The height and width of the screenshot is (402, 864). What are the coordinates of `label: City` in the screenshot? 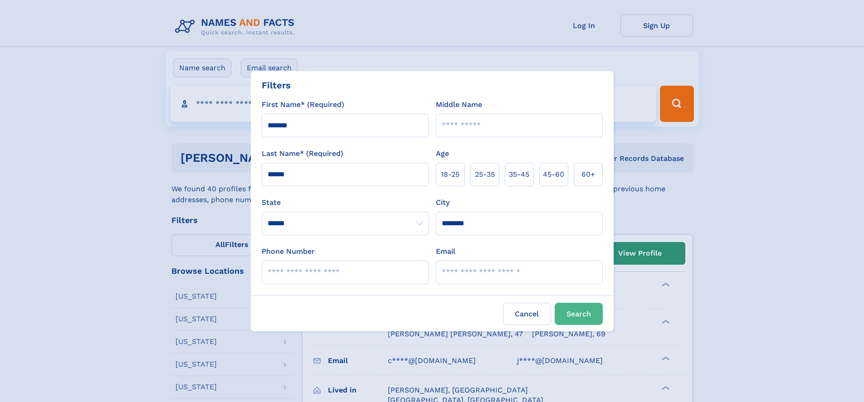 It's located at (442, 203).